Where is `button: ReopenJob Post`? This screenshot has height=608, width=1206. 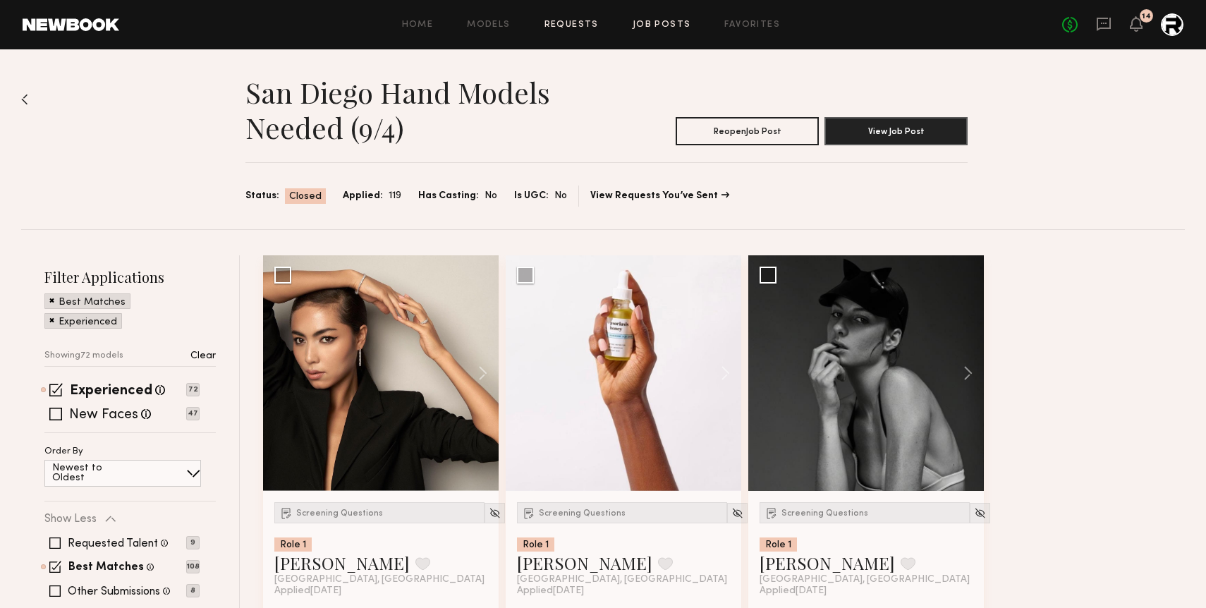 button: ReopenJob Post is located at coordinates (747, 131).